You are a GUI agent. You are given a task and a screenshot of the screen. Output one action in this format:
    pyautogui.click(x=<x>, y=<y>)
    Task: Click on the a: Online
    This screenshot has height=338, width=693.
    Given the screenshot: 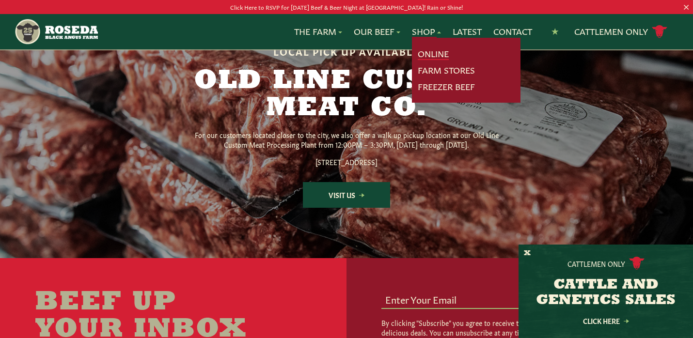 What is the action you would take?
    pyautogui.click(x=433, y=54)
    